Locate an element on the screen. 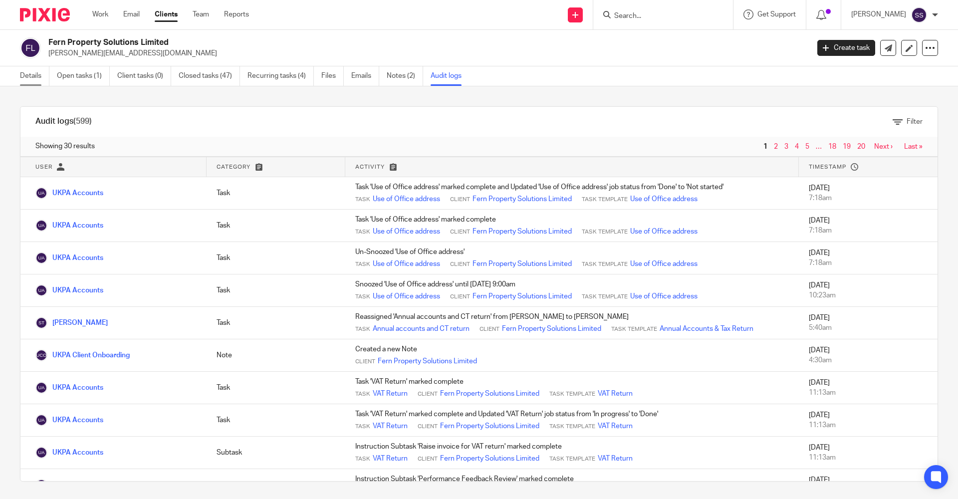 The width and height of the screenshot is (958, 499). td: Task 'VAT Return' marked complete and Updated 'VAT Return' job status from 'In progress' to 'Done' is located at coordinates (572, 420).